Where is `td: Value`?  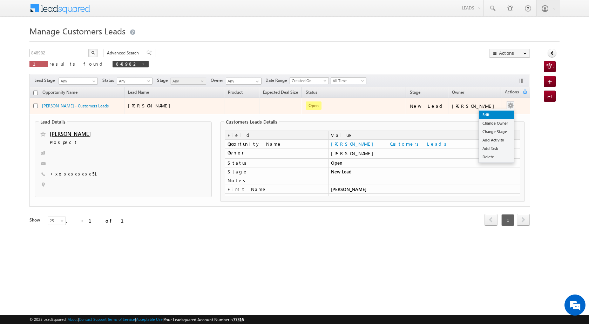
td: Value is located at coordinates (425, 135).